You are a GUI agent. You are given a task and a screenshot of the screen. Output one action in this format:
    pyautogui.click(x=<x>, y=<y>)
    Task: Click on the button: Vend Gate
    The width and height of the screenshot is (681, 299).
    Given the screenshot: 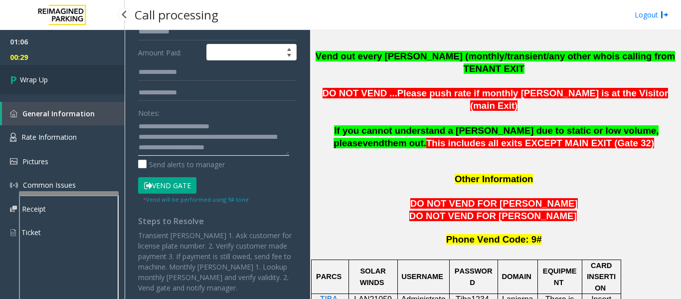 What is the action you would take?
    pyautogui.click(x=167, y=185)
    